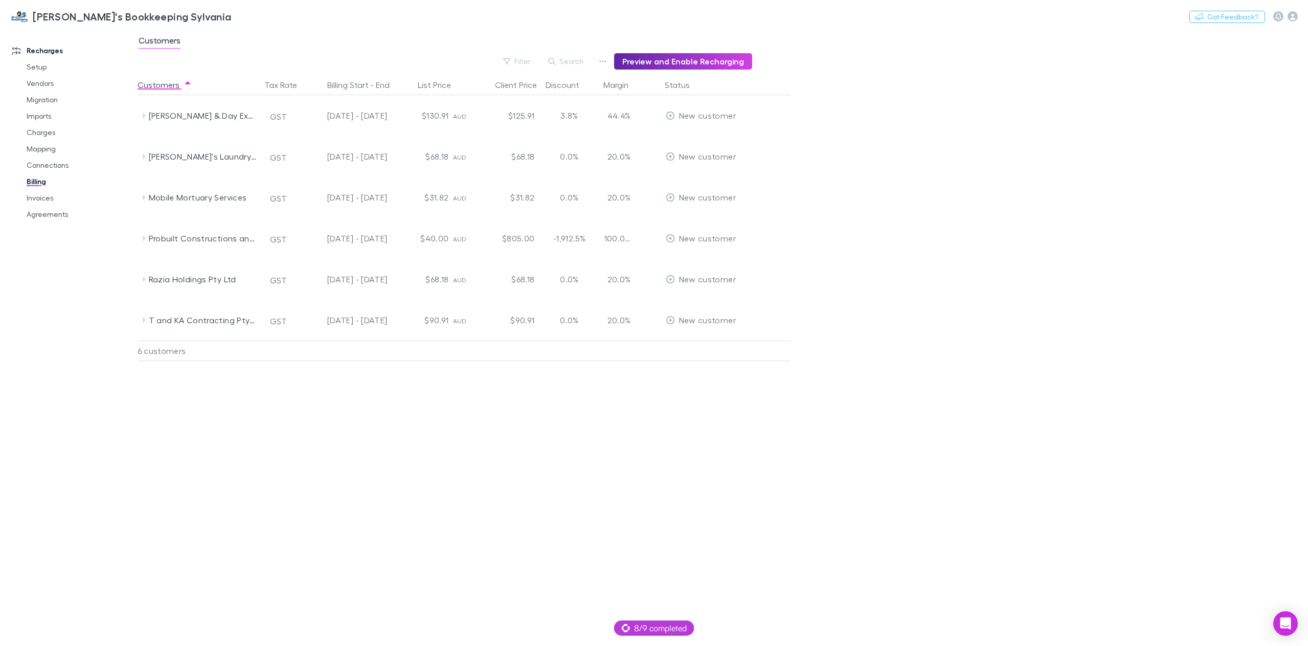  Describe the element at coordinates (569, 85) in the screenshot. I see `button: Discount` at that location.